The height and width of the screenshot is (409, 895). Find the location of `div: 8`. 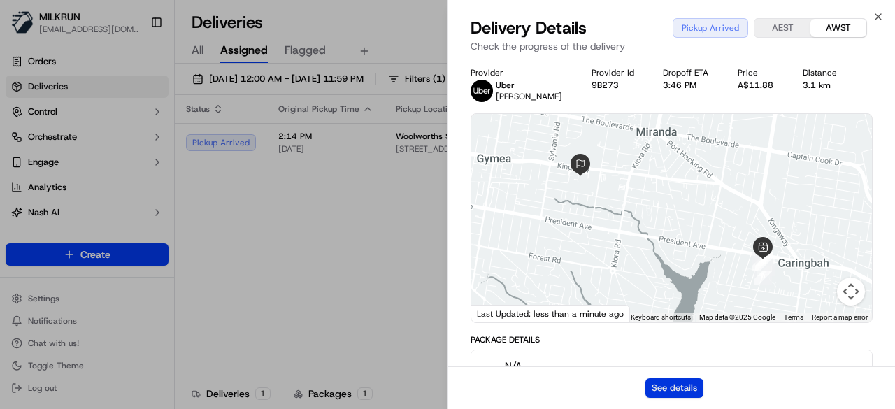

div: 8 is located at coordinates (764, 261).